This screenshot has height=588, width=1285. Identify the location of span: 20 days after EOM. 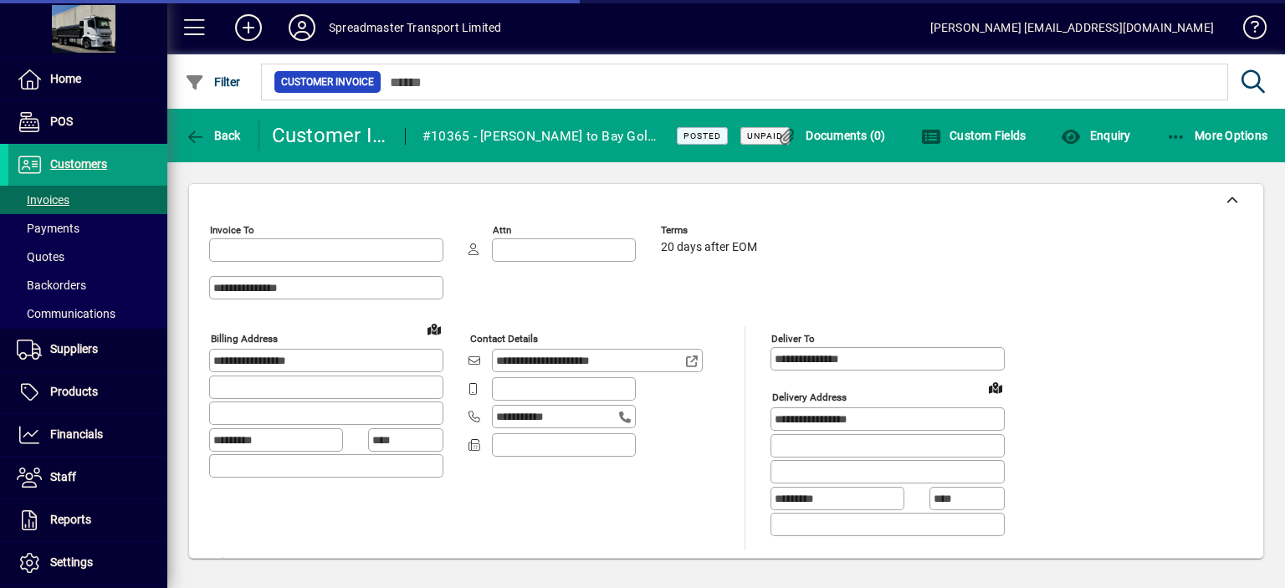
(709, 248).